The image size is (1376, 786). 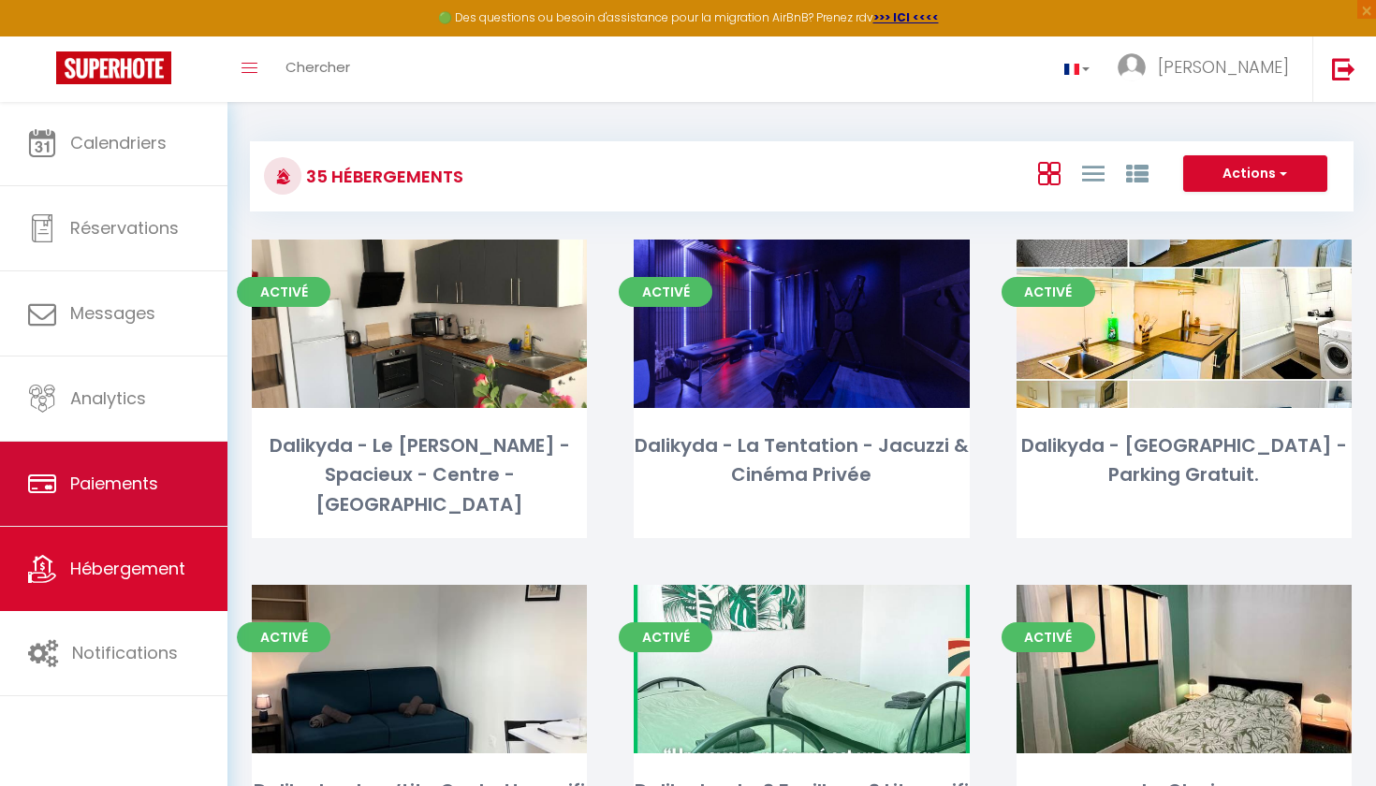 I want to click on strong: >>> ICI <<<<, so click(x=906, y=17).